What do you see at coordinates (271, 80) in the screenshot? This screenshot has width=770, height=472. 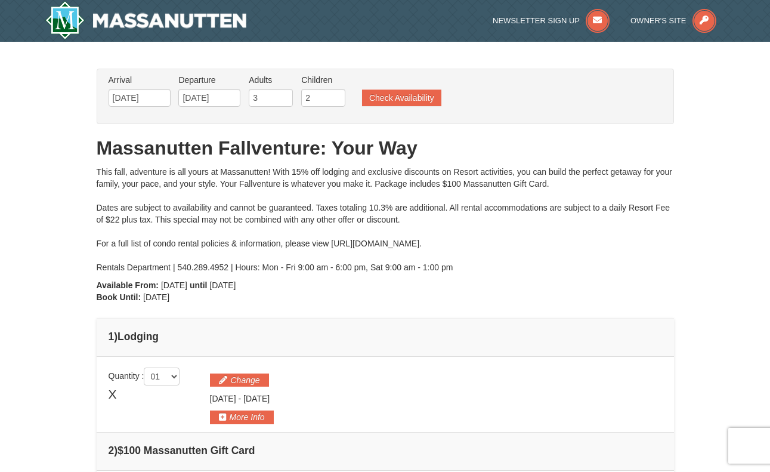 I see `label: Adults` at bounding box center [271, 80].